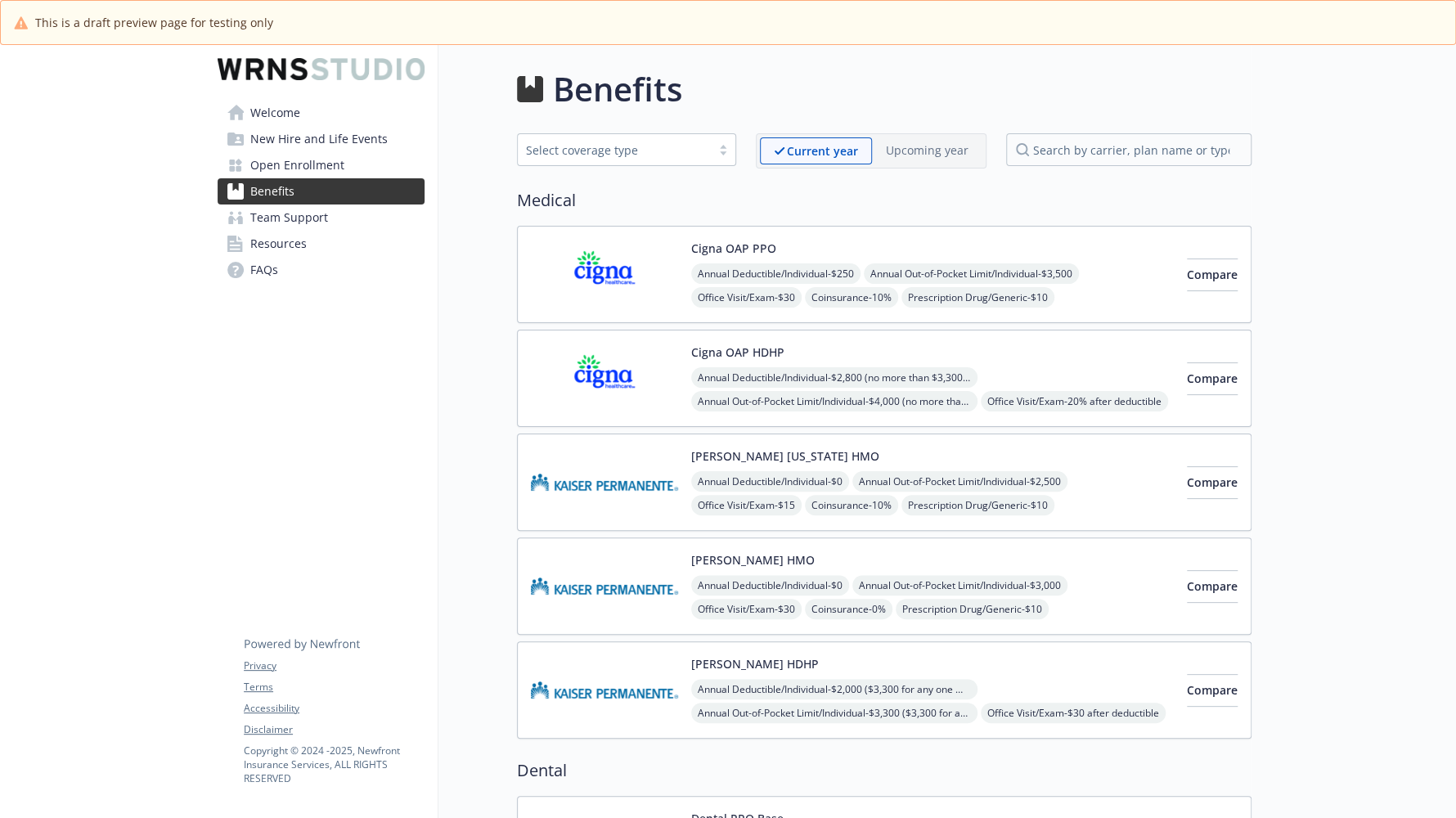 This screenshot has height=818, width=1456. I want to click on div: Select coverage type, so click(615, 149).